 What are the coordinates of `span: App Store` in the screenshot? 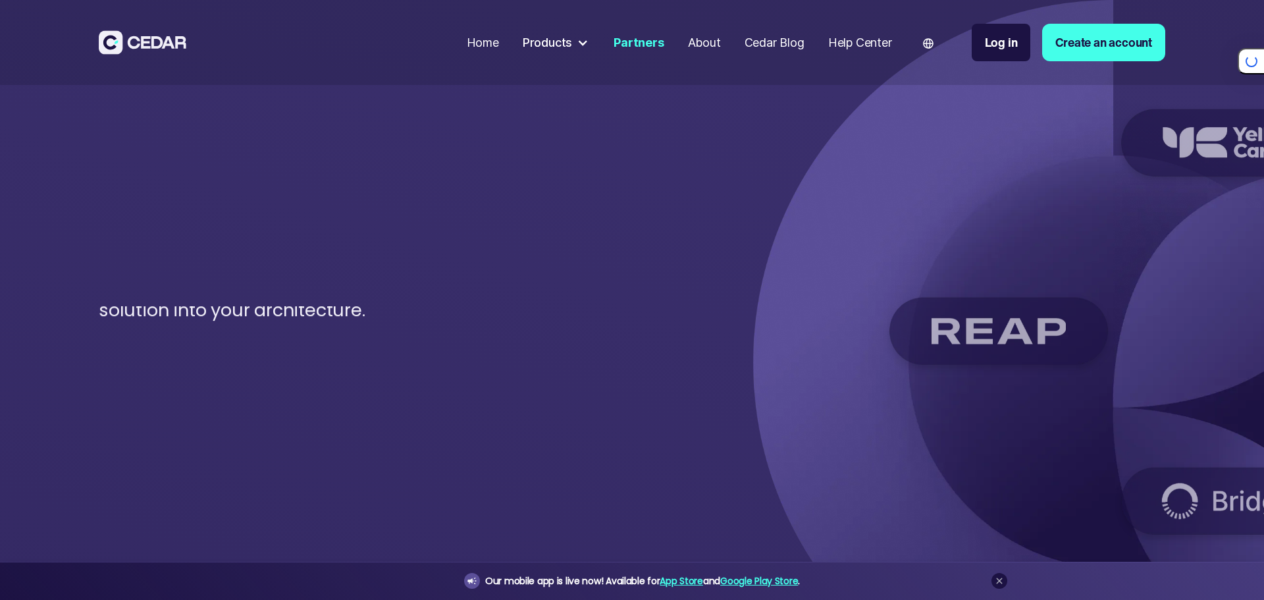 It's located at (681, 581).